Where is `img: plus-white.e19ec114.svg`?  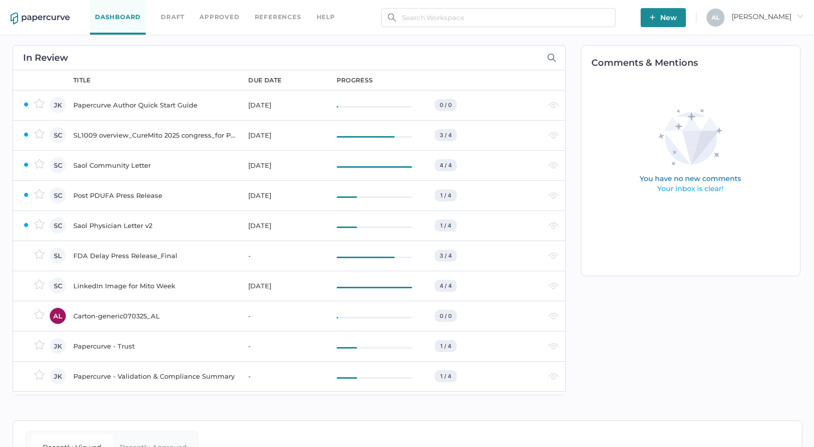
img: plus-white.e19ec114.svg is located at coordinates (652, 17).